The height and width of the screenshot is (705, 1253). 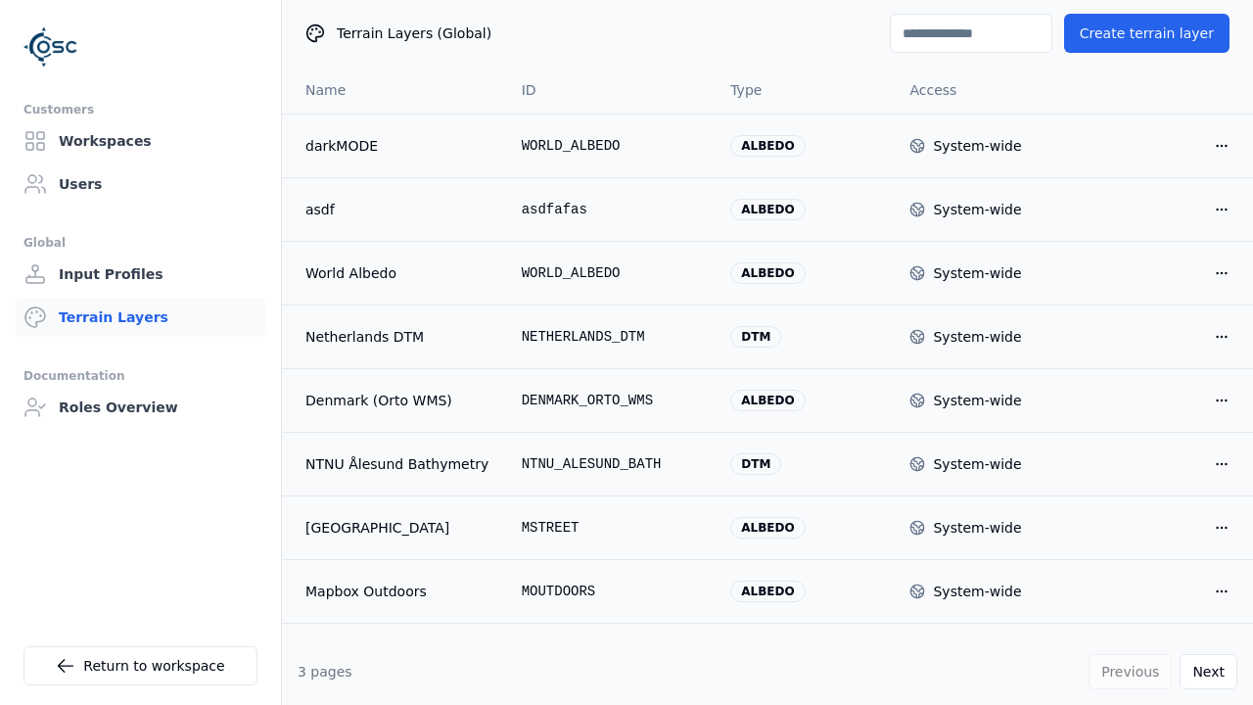 I want to click on a: Input Profiles, so click(x=140, y=274).